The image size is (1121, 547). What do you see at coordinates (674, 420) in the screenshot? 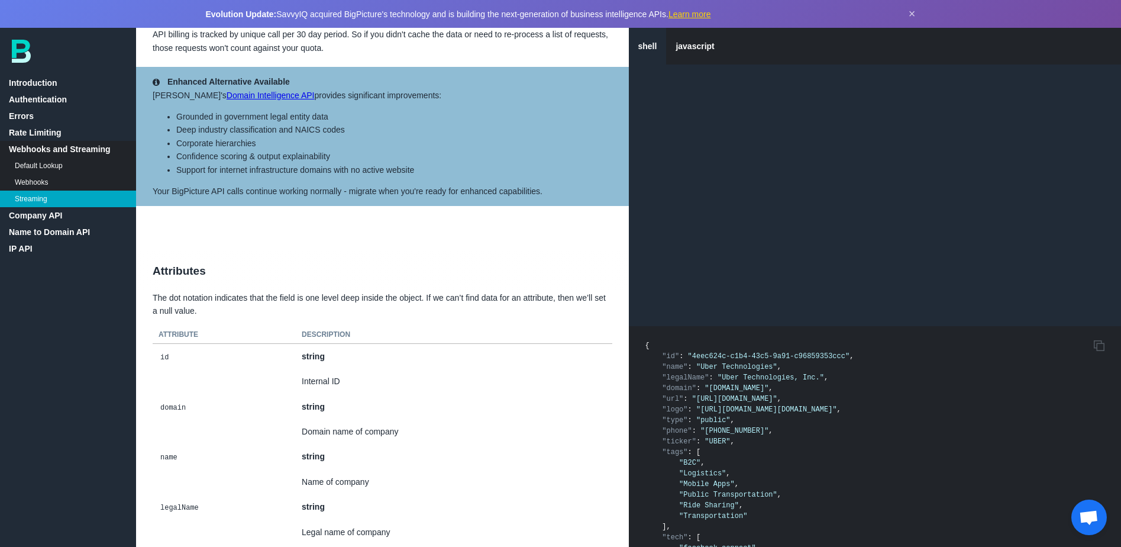
I see `span: "type"` at bounding box center [674, 420].